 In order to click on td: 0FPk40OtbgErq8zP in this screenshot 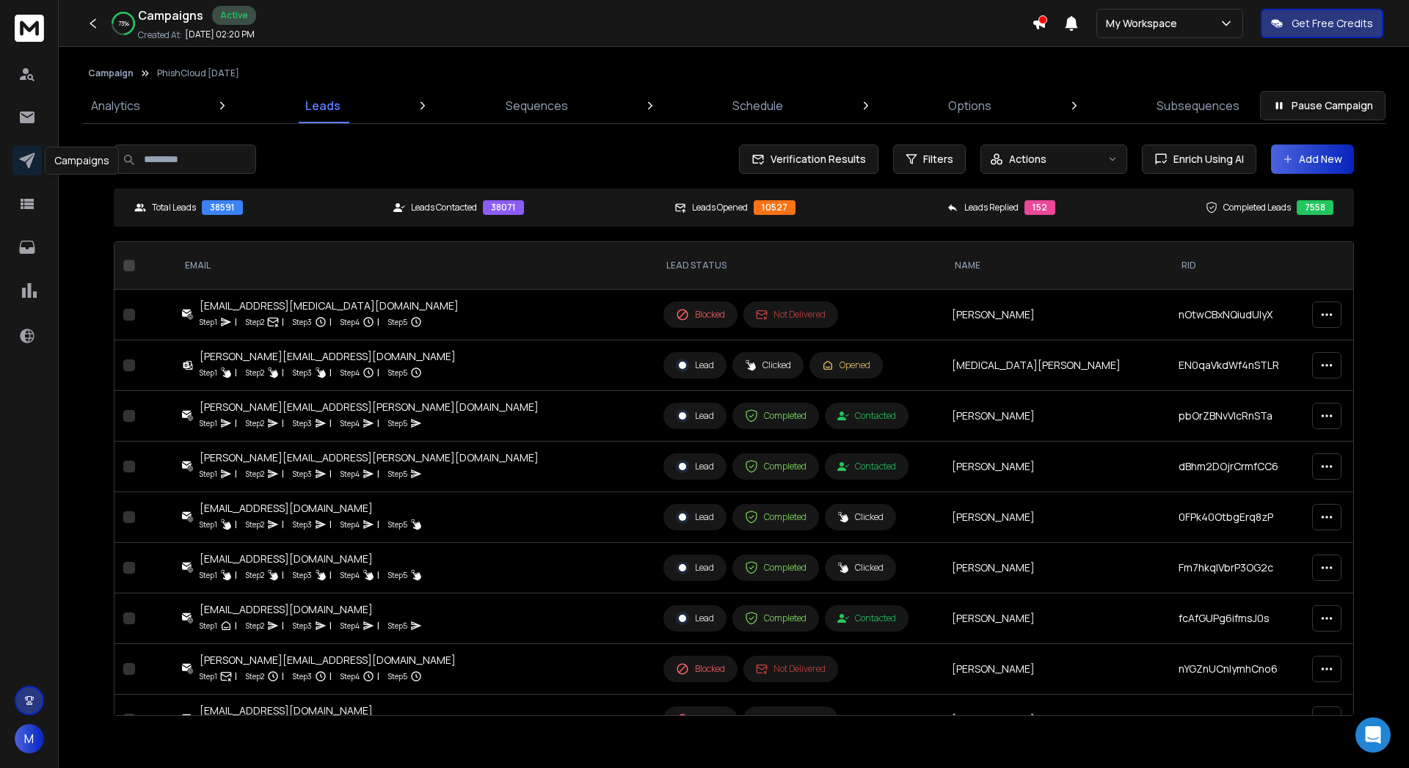, I will do `click(1237, 517)`.